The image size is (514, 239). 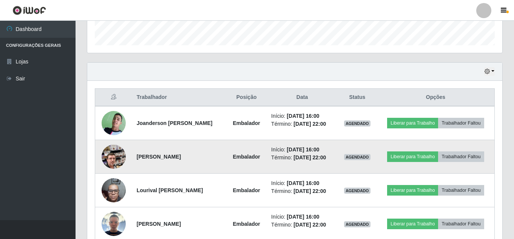 I want to click on th: Trabalhador, so click(x=179, y=97).